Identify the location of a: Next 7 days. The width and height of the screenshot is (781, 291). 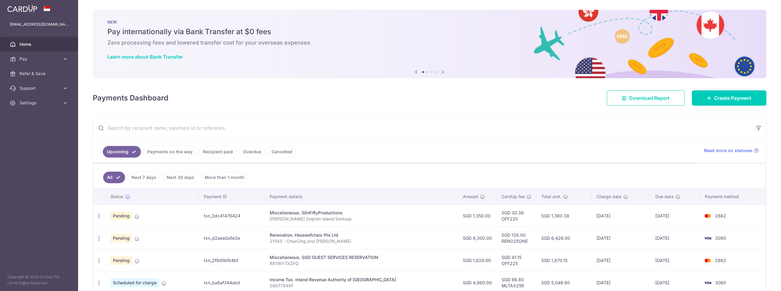
(144, 177).